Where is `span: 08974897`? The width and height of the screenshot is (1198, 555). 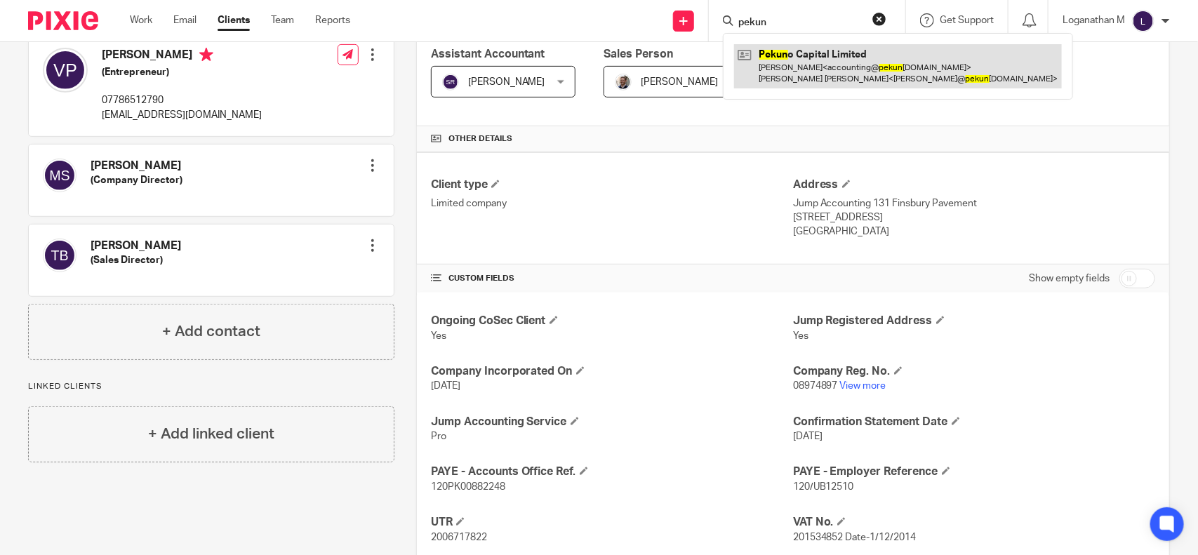
span: 08974897 is located at coordinates (815, 386).